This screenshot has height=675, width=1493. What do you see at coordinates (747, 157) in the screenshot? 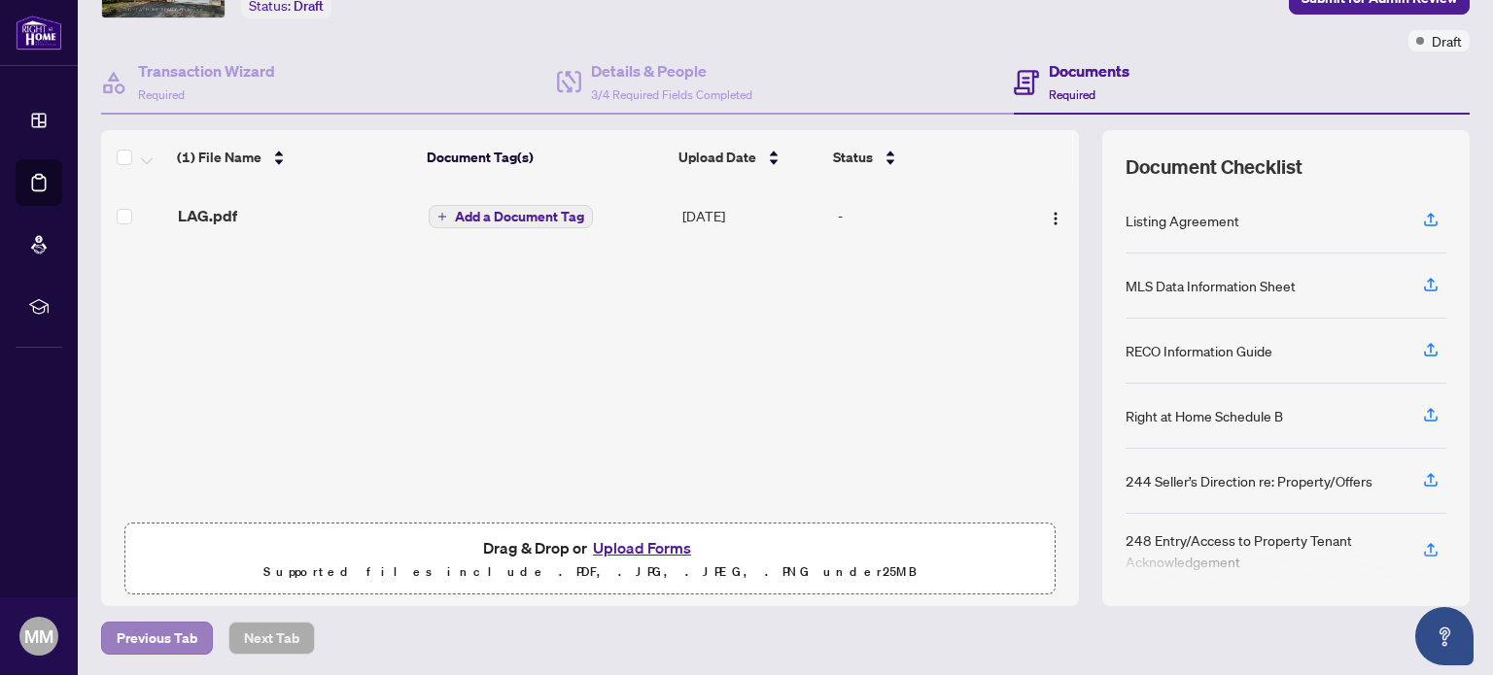
I see `th: Upload Date` at bounding box center [747, 157].